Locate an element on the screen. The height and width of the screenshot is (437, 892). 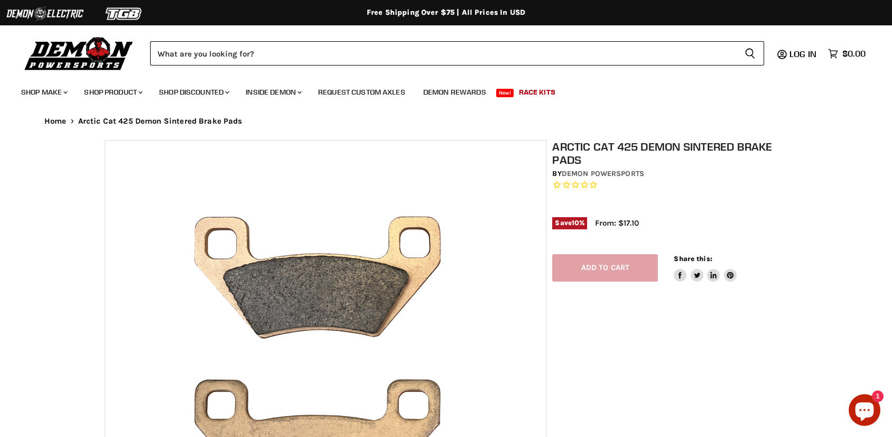
span: Arctic Cat 425 Demon Sintered Brake Pads is located at coordinates (160, 121).